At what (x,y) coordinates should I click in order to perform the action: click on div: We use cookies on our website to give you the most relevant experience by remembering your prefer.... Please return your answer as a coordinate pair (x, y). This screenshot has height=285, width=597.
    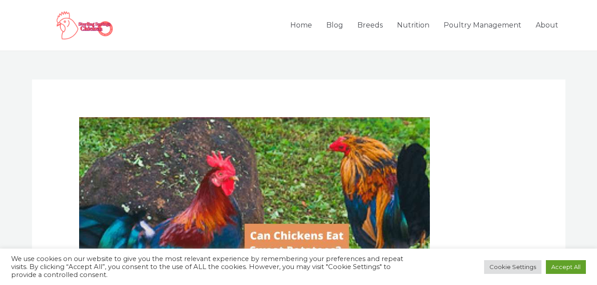
    Looking at the image, I should click on (212, 267).